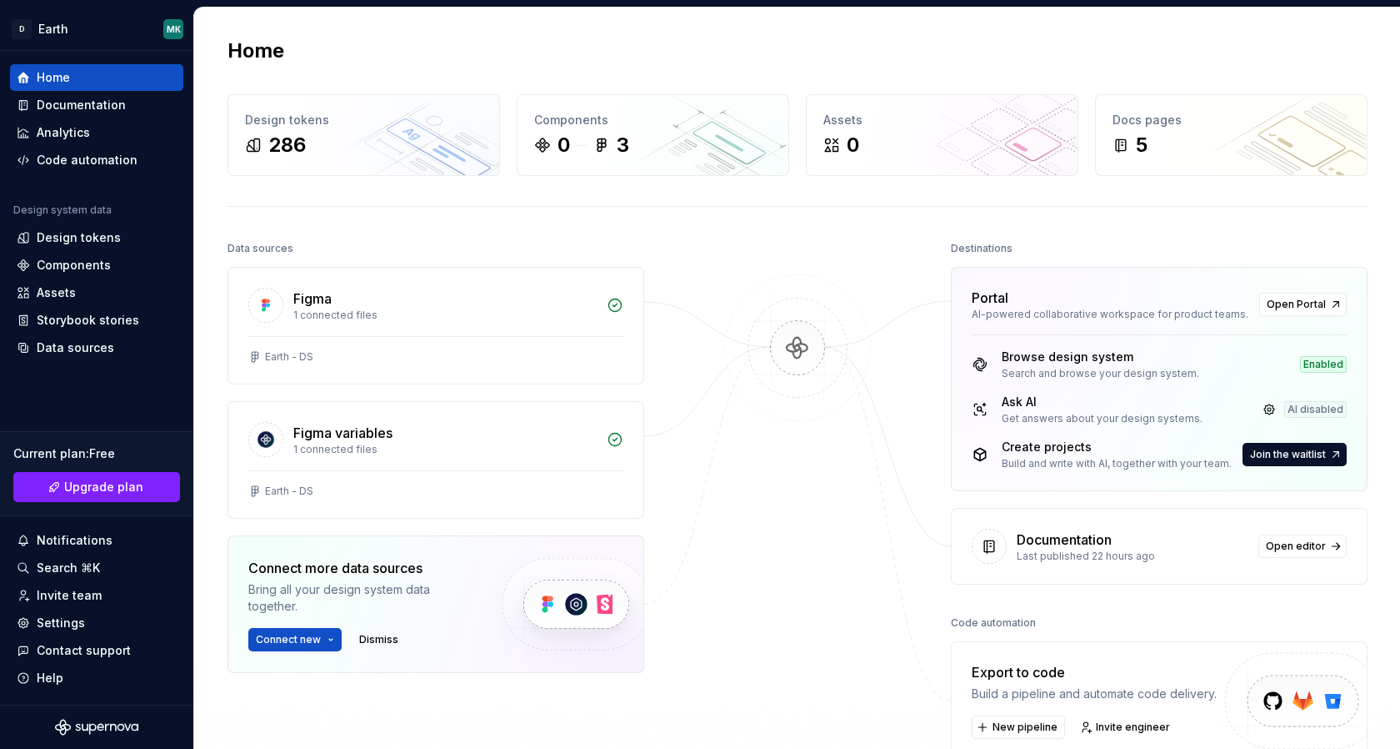 The image size is (1400, 749). I want to click on div: Search and browse your design system., so click(1100, 373).